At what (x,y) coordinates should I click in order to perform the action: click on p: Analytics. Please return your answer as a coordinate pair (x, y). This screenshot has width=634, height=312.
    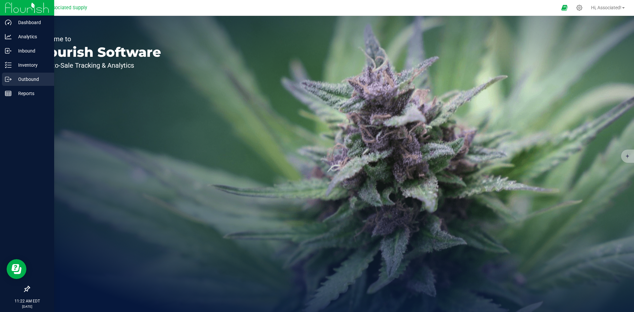
    Looking at the image, I should click on (31, 37).